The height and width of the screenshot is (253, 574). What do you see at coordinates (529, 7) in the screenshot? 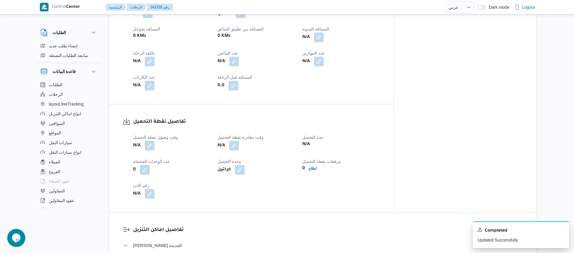
I see `span: Logout` at bounding box center [529, 7].